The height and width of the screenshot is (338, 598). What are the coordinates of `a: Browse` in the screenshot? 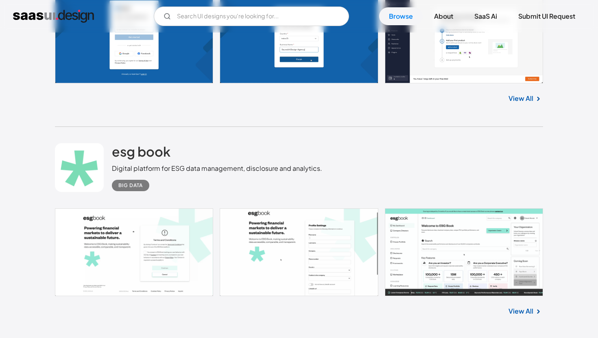 It's located at (401, 16).